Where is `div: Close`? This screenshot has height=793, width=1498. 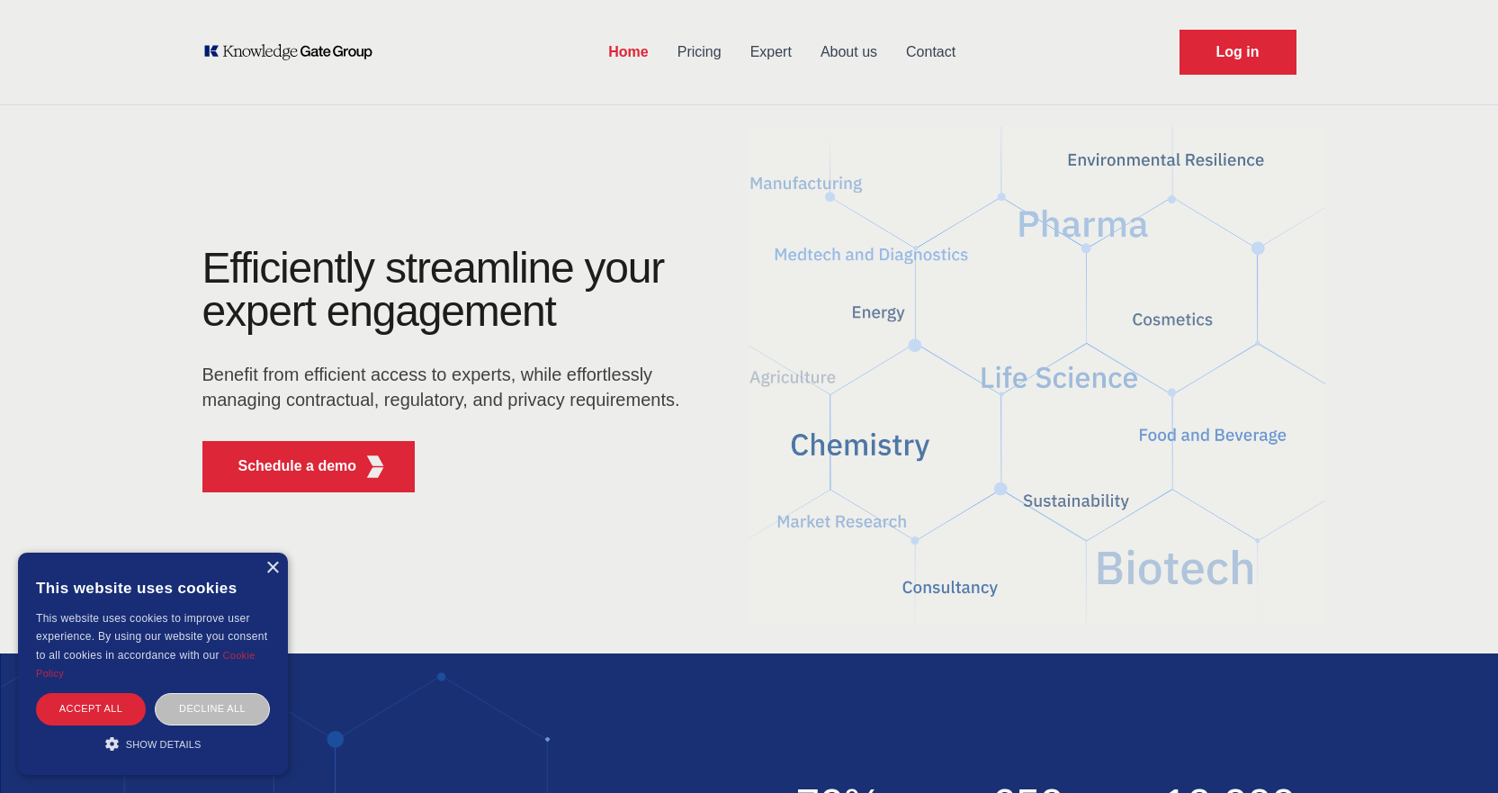 div: Close is located at coordinates (272, 568).